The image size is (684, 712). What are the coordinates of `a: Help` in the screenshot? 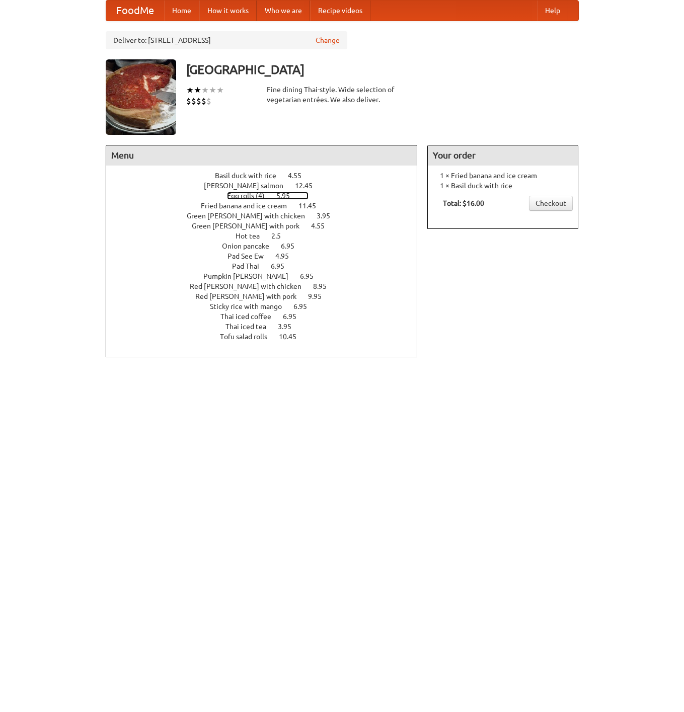 It's located at (553, 11).